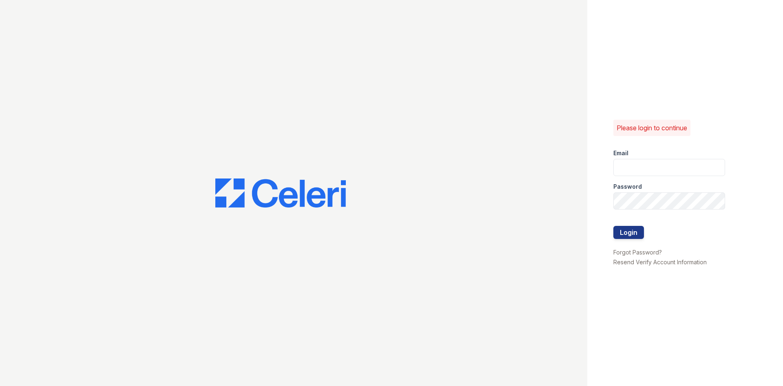  I want to click on label: Email, so click(621, 153).